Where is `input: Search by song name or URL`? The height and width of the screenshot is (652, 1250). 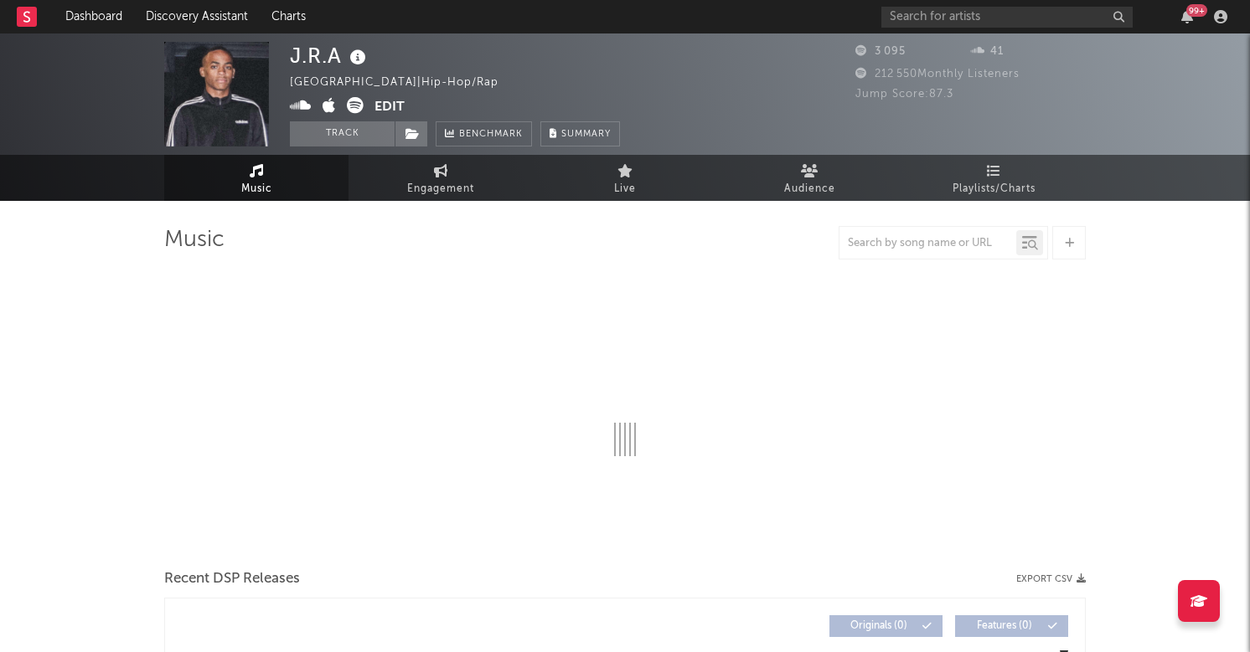
input: Search by song name or URL is located at coordinates (927, 244).